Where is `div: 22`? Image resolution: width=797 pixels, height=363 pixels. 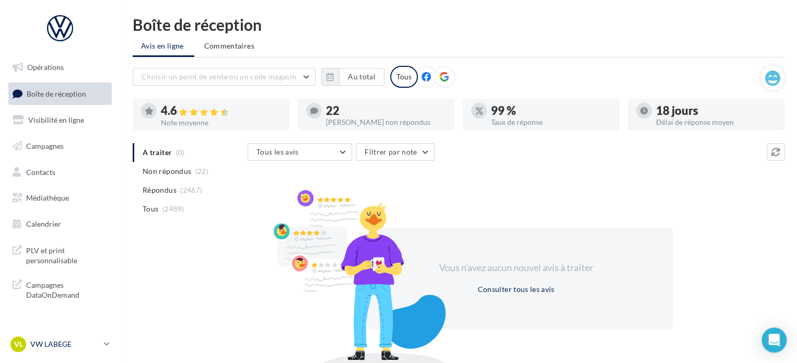
div: 22 is located at coordinates (386, 111).